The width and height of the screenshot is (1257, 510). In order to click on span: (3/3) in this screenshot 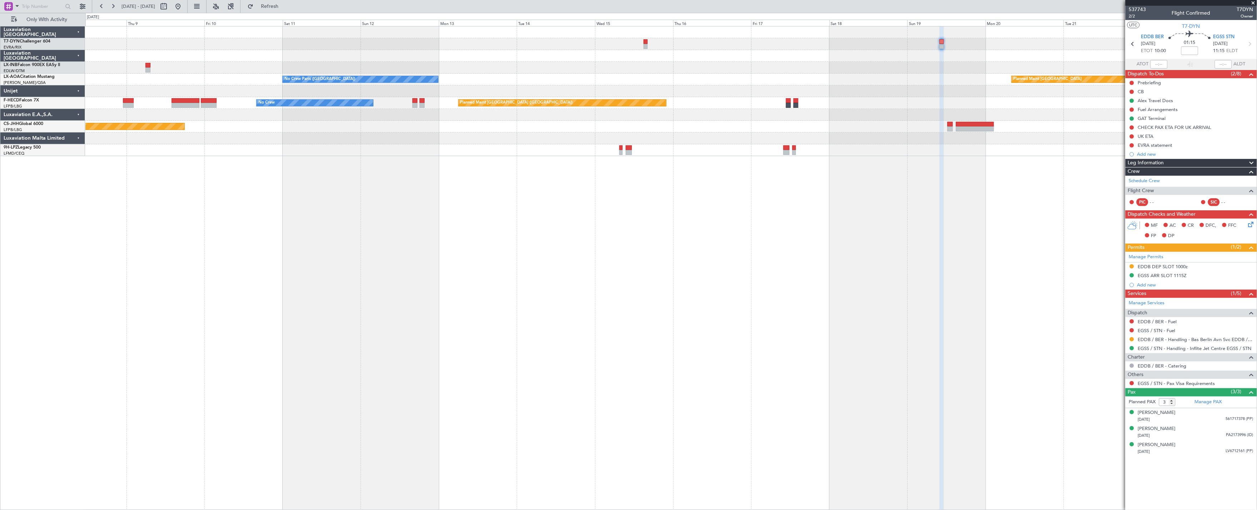, I will do `click(1236, 392)`.